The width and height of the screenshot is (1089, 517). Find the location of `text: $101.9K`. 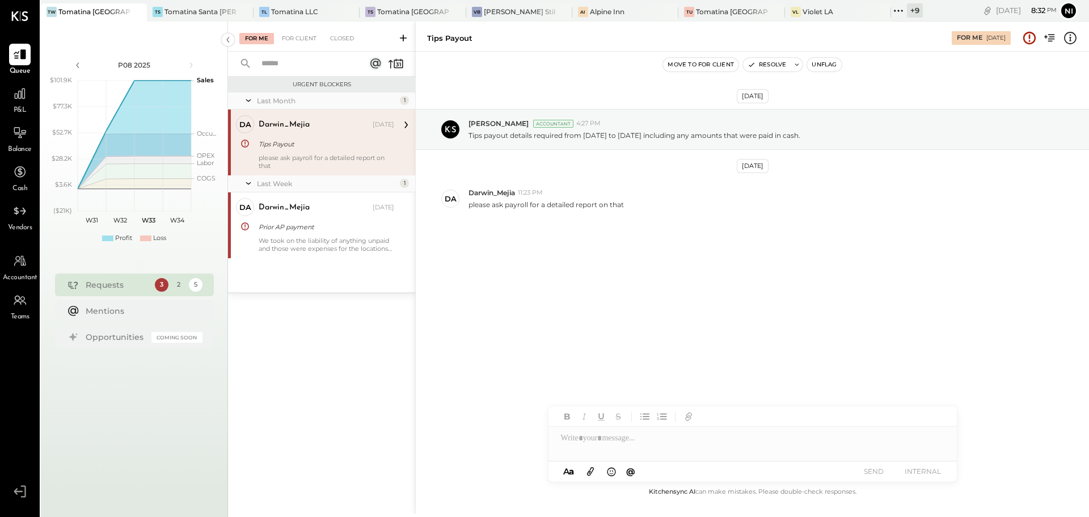

text: $101.9K is located at coordinates (61, 80).